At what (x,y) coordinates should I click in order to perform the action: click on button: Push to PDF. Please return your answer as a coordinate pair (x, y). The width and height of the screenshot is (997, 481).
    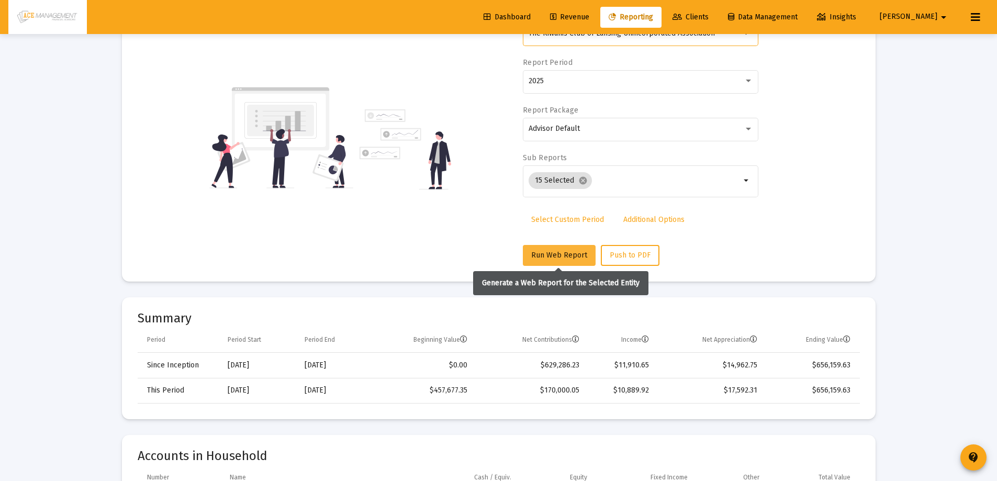
    Looking at the image, I should click on (630, 255).